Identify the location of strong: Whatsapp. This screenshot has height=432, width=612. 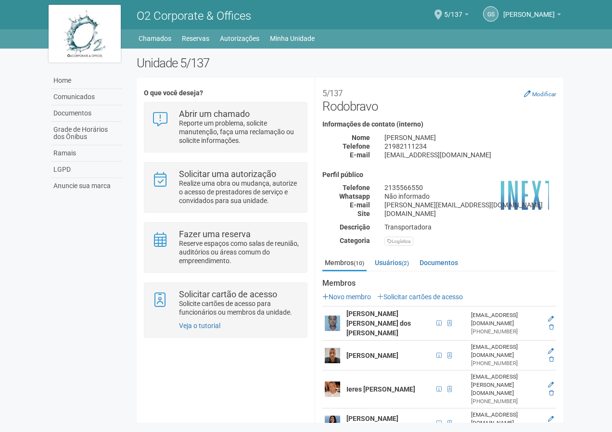
(355, 196).